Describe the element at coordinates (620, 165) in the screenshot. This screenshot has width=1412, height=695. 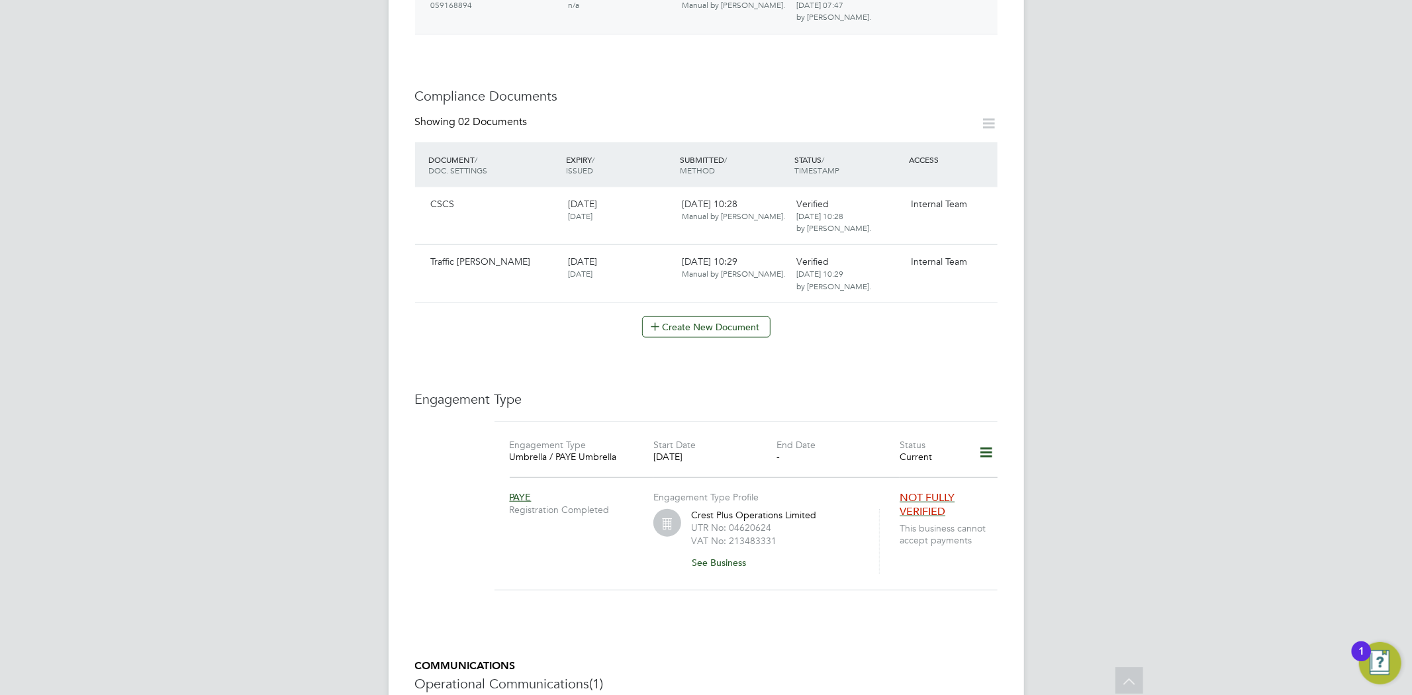
I see `div: EXPIRY` at that location.